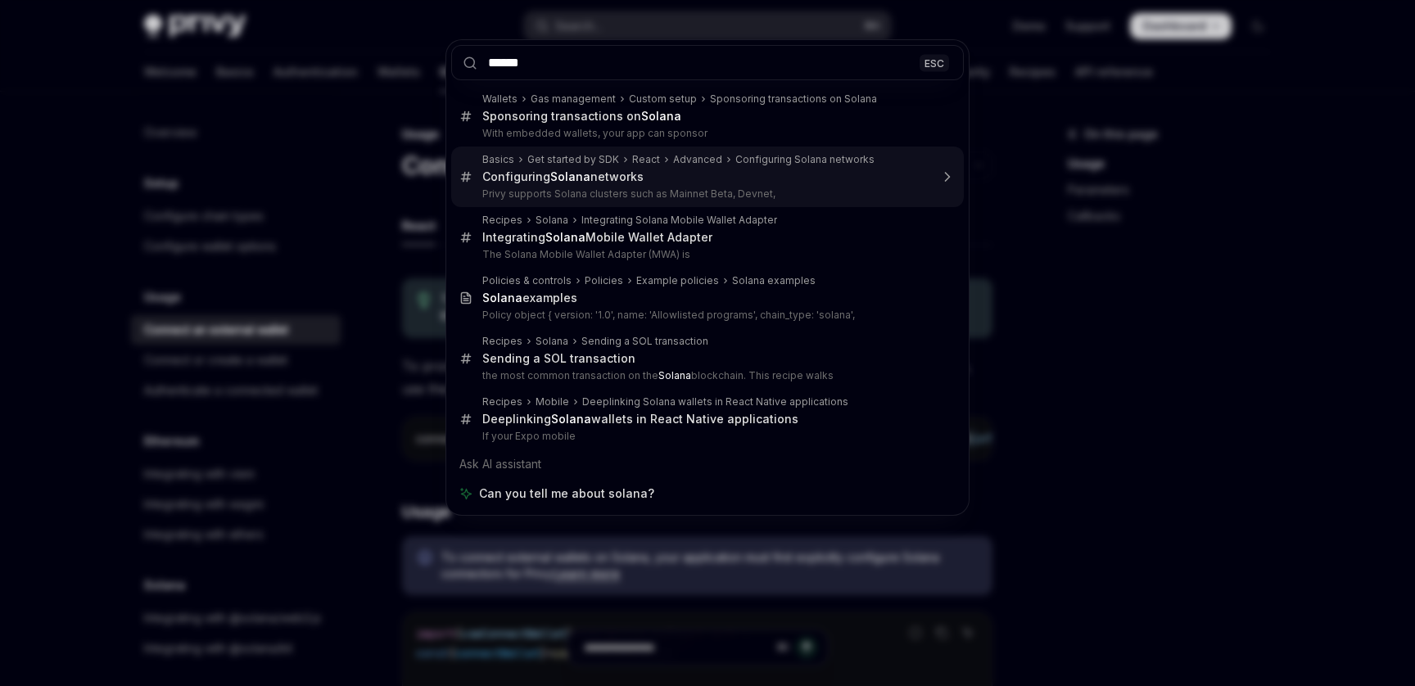 This screenshot has height=686, width=1415. Describe the element at coordinates (934, 62) in the screenshot. I see `div: ESC` at that location.